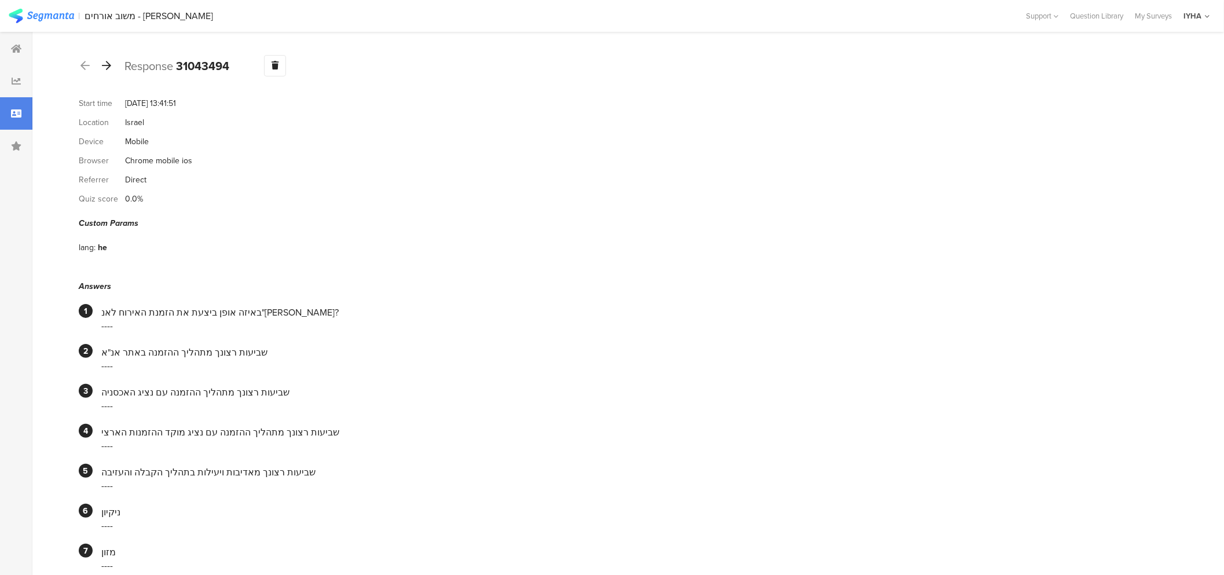 The image size is (1224, 575). I want to click on div: Start time, so click(102, 103).